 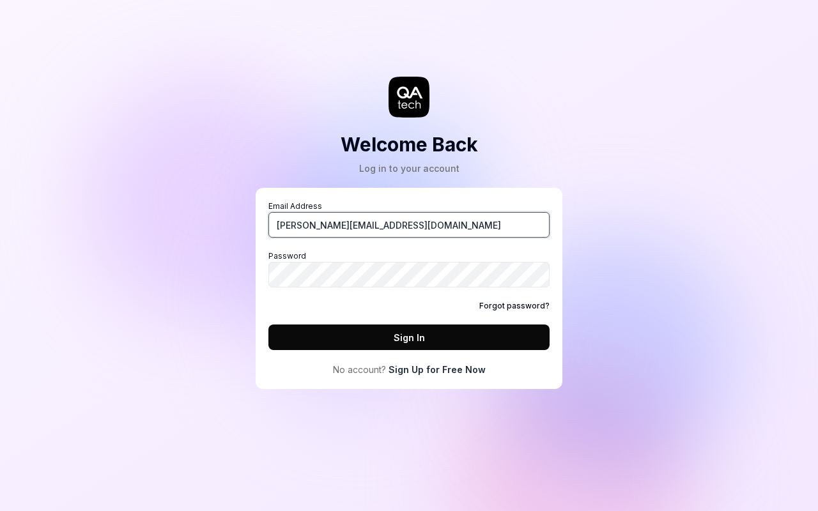 I want to click on input: Email Address, so click(x=409, y=225).